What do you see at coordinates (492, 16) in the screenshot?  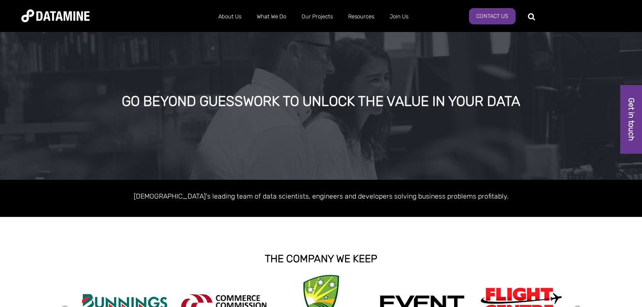 I see `a: Contact Us` at bounding box center [492, 16].